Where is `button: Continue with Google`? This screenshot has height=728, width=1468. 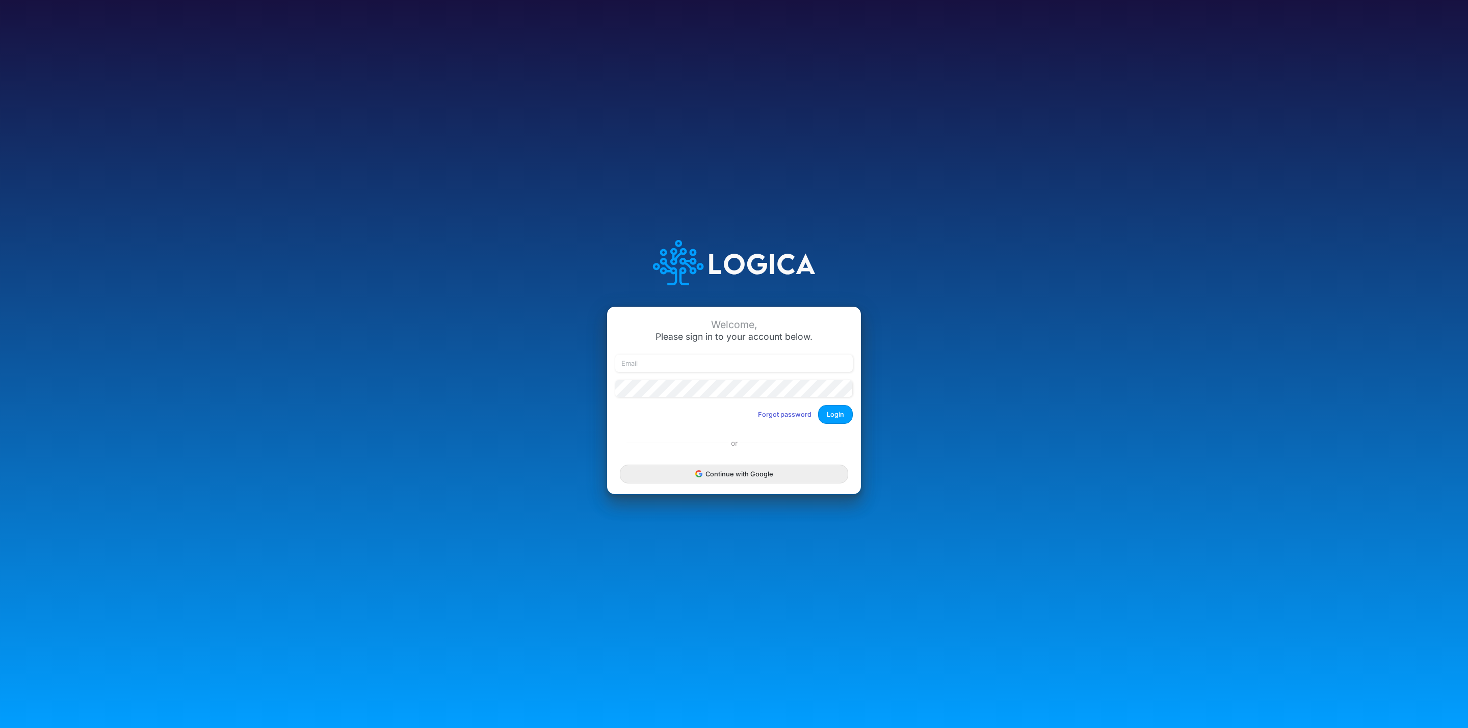 button: Continue with Google is located at coordinates (734, 474).